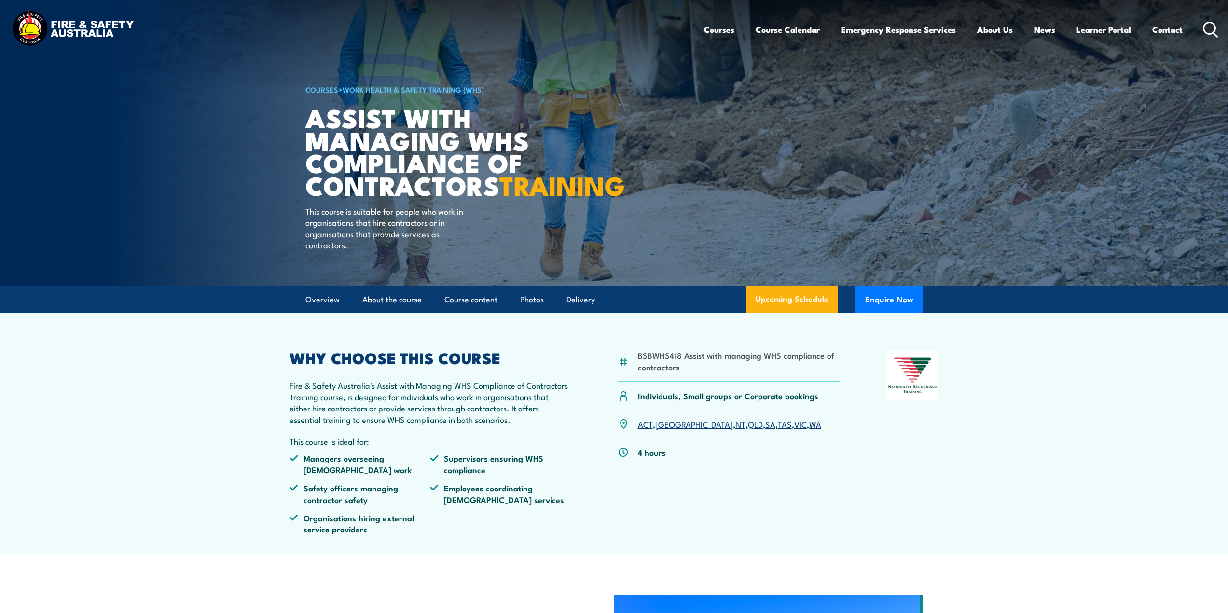  I want to click on a: Upcoming Schedule, so click(792, 300).